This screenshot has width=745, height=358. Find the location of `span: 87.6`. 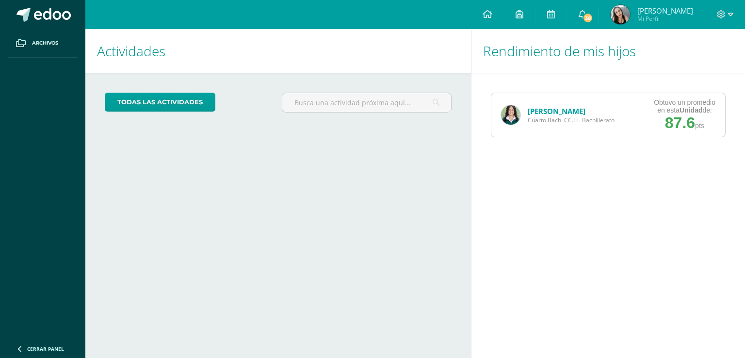

span: 87.6 is located at coordinates (680, 123).